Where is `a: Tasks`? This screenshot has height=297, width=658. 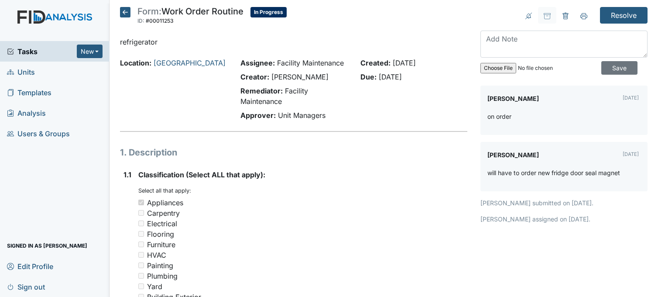
a: Tasks is located at coordinates (42, 52).